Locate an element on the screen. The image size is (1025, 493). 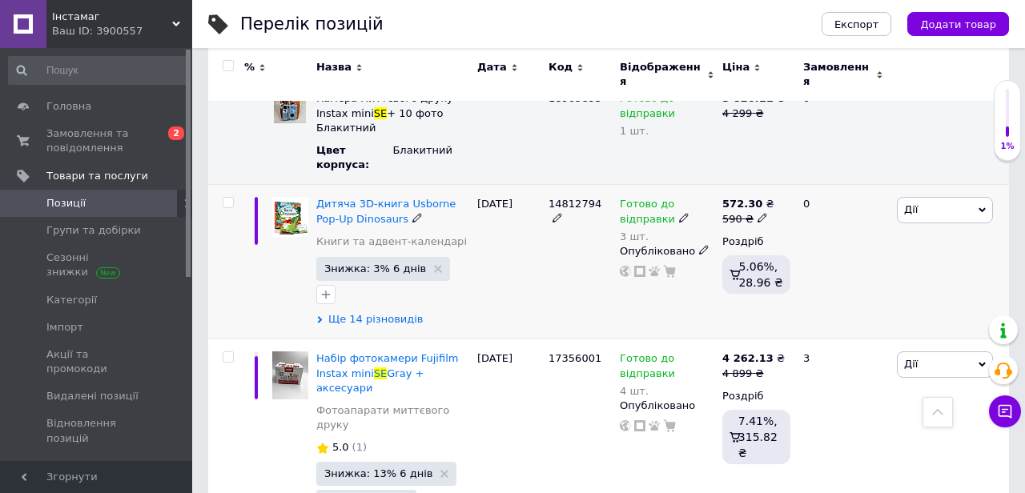
button: Чат з покупцем is located at coordinates (1005, 412).